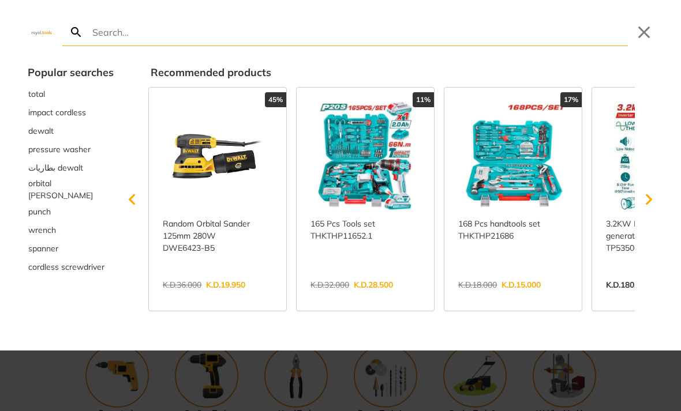 The width and height of the screenshot is (681, 411). Describe the element at coordinates (70, 72) in the screenshot. I see `div: Popular searches` at that location.